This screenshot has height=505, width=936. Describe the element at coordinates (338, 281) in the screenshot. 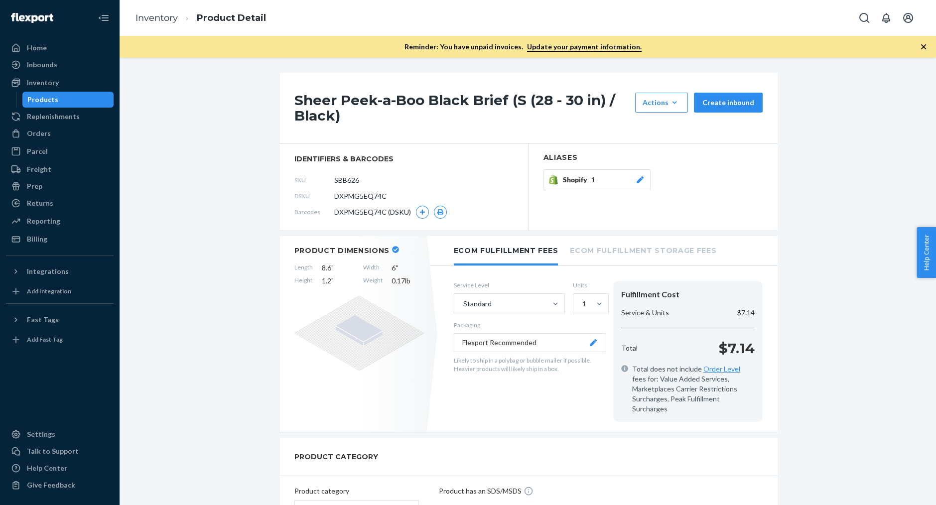

I see `span: 1.2` at that location.